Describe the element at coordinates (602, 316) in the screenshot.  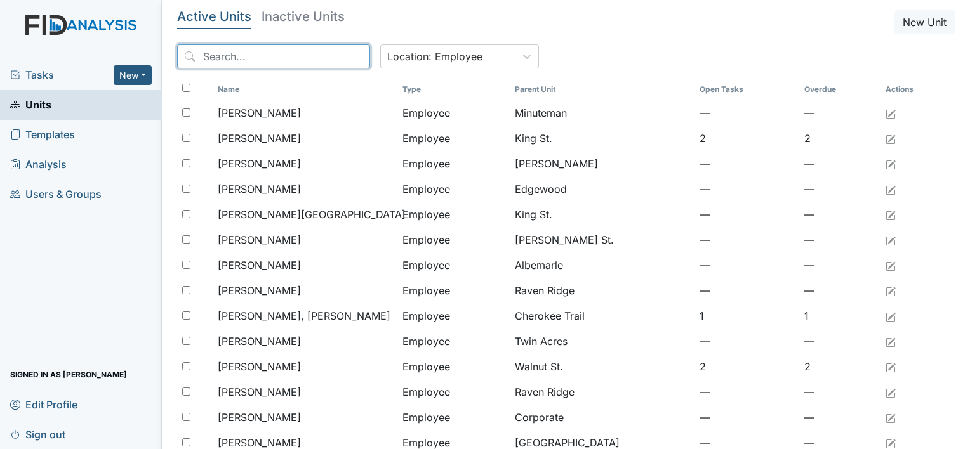
I see `td: Cherokee Trail` at that location.